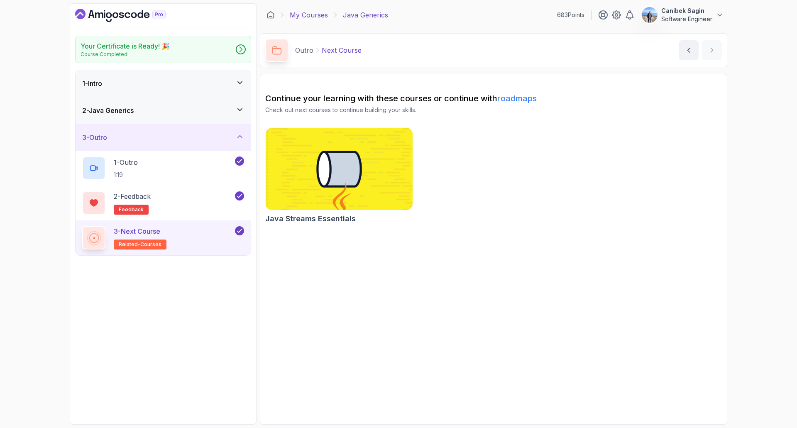 Image resolution: width=797 pixels, height=428 pixels. What do you see at coordinates (125, 54) in the screenshot?
I see `p: Course Completed!` at bounding box center [125, 54].